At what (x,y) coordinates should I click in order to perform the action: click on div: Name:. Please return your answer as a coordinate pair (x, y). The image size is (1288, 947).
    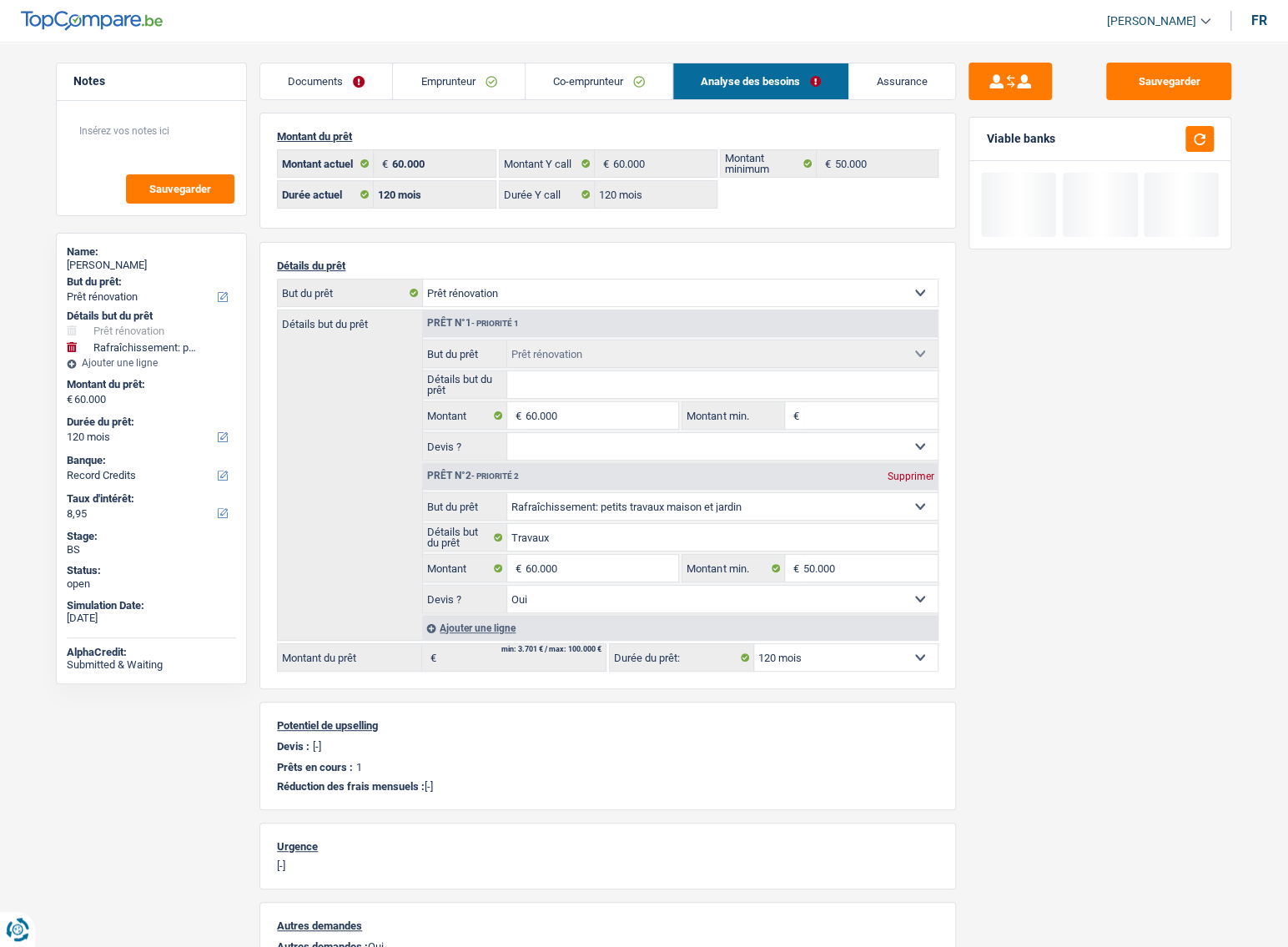
    Looking at the image, I should click on (151, 252).